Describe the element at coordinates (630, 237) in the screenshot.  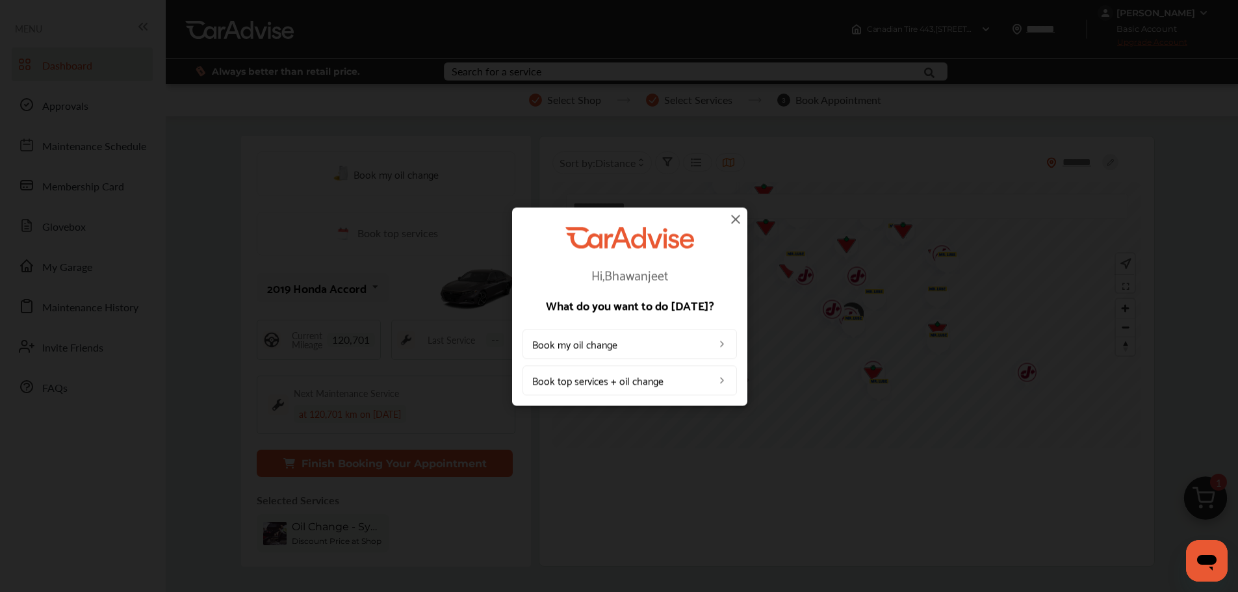
I see `img: CarAdvise Logo` at that location.